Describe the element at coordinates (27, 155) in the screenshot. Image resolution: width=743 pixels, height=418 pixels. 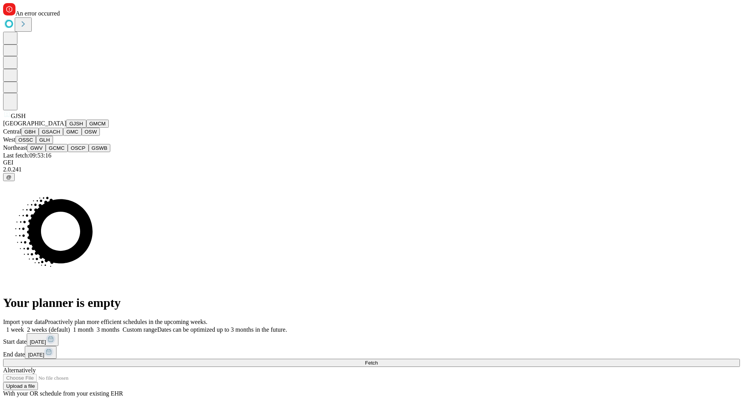
I see `span: Last fetch: 09:53:16` at that location.